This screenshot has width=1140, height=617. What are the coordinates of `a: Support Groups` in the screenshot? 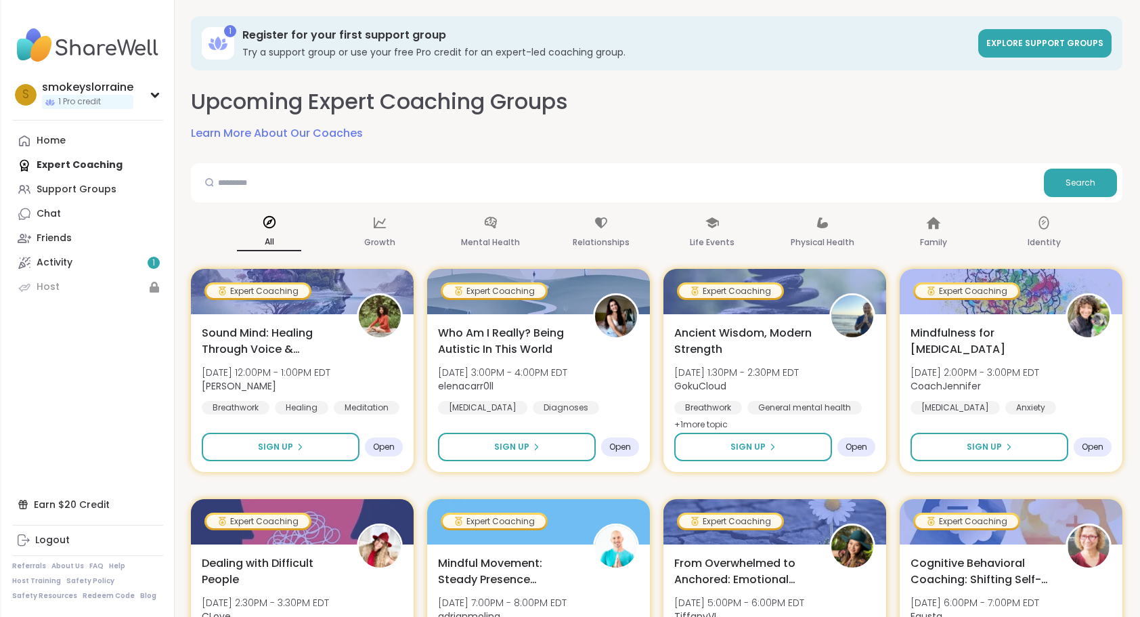 It's located at (87, 190).